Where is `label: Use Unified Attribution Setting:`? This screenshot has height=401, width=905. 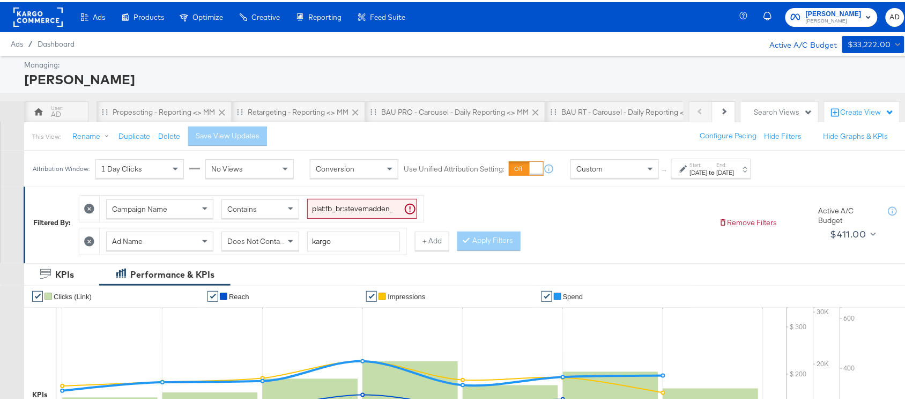 label: Use Unified Attribution Setting: is located at coordinates (454, 167).